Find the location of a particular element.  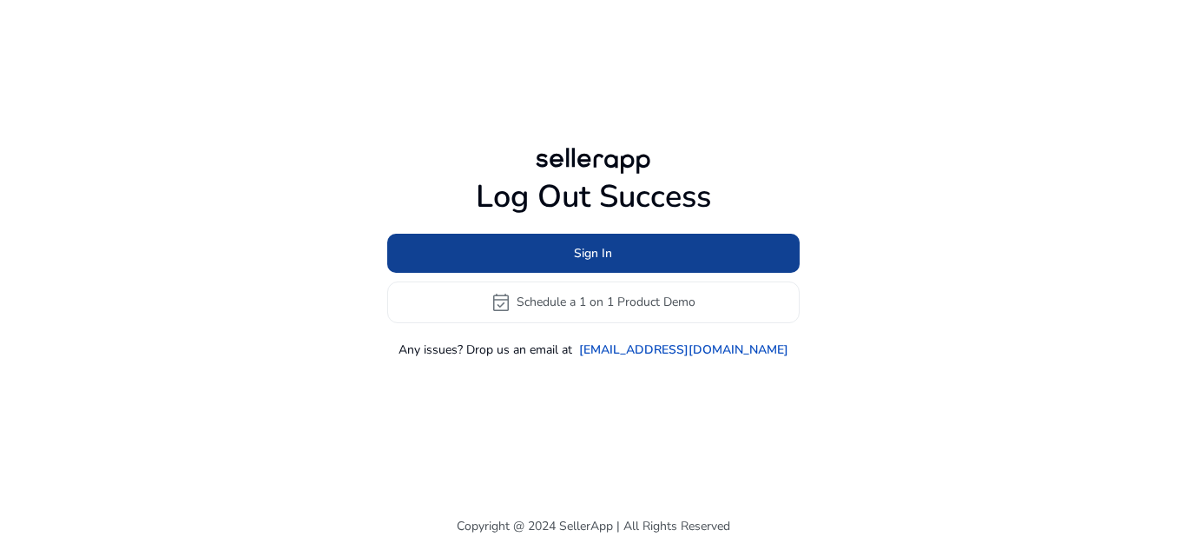

span: event_available is located at coordinates (501, 302).